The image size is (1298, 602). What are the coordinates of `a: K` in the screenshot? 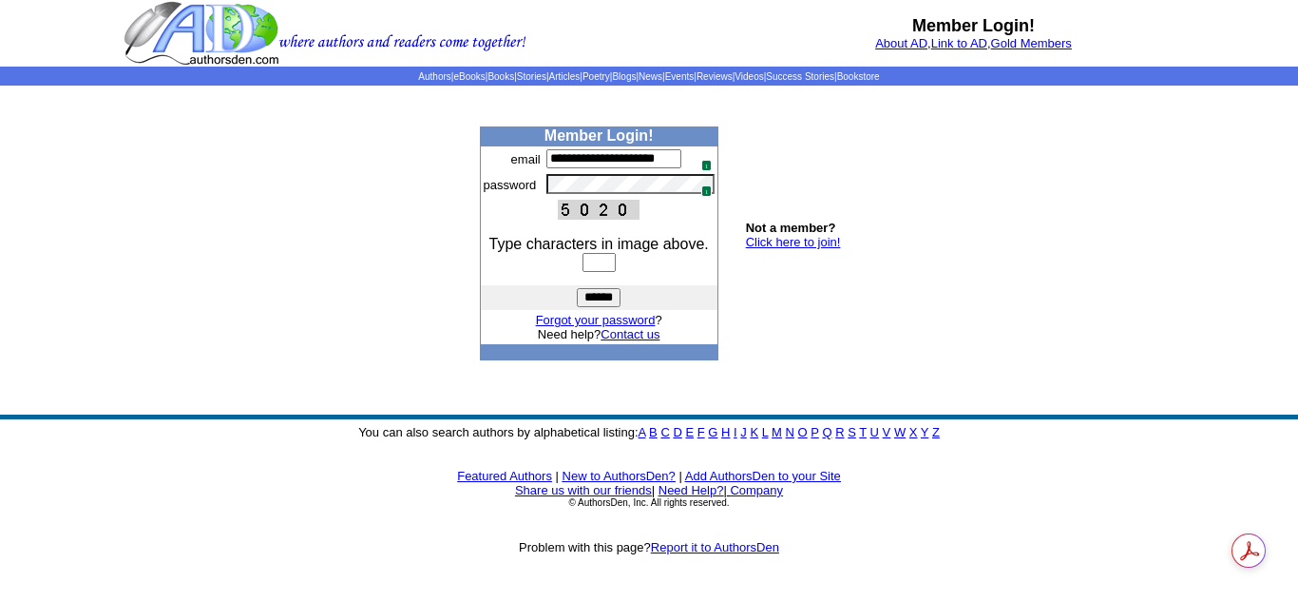 It's located at (754, 432).